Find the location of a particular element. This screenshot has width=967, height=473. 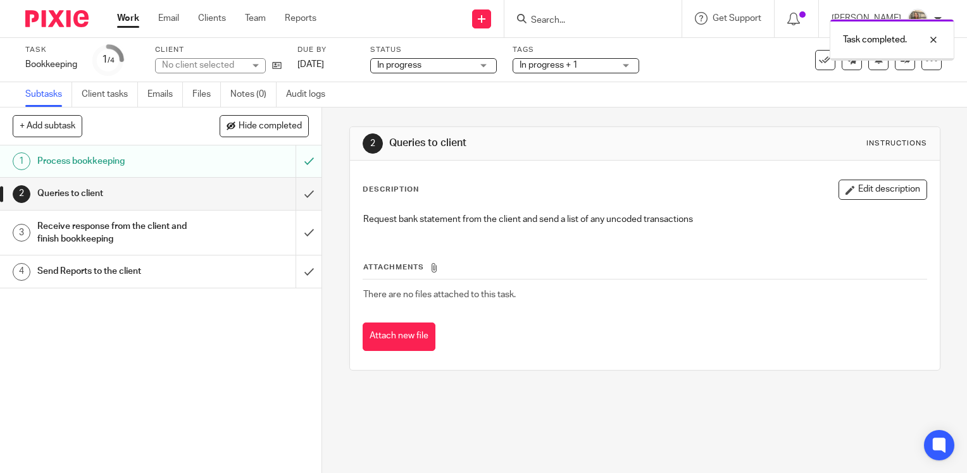

a: Team is located at coordinates (255, 18).